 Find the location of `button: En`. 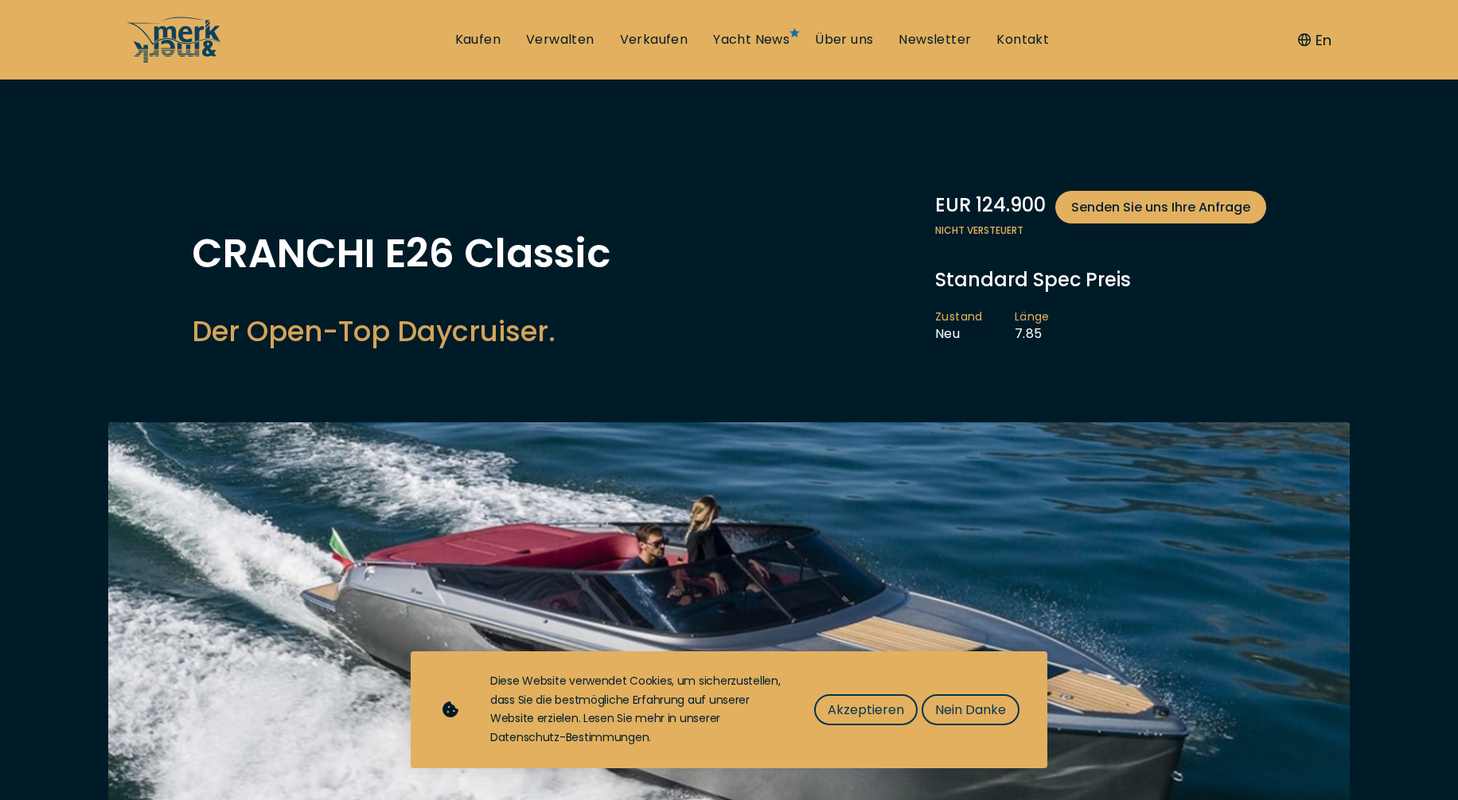

button: En is located at coordinates (1314, 40).